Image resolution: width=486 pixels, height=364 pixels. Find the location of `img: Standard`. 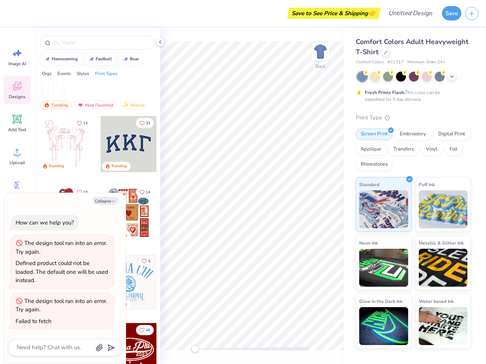

img: Standard is located at coordinates (383, 210).